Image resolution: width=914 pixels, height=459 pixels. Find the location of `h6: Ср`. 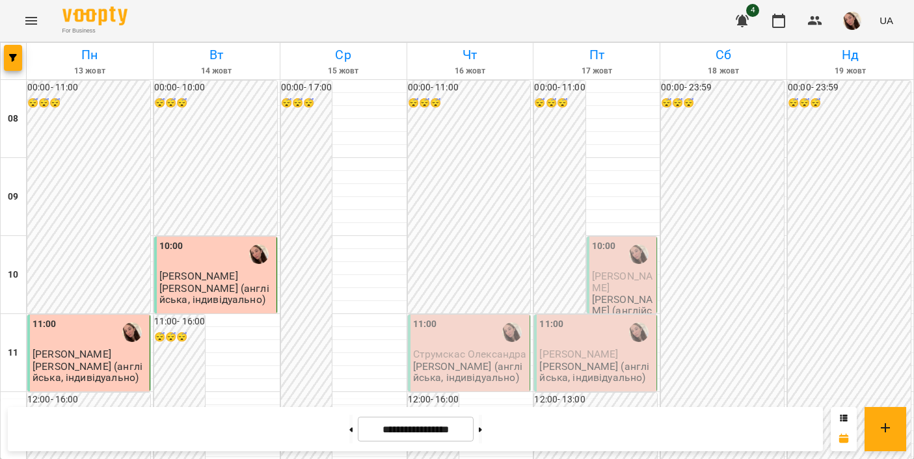

h6: Ср is located at coordinates (343, 55).